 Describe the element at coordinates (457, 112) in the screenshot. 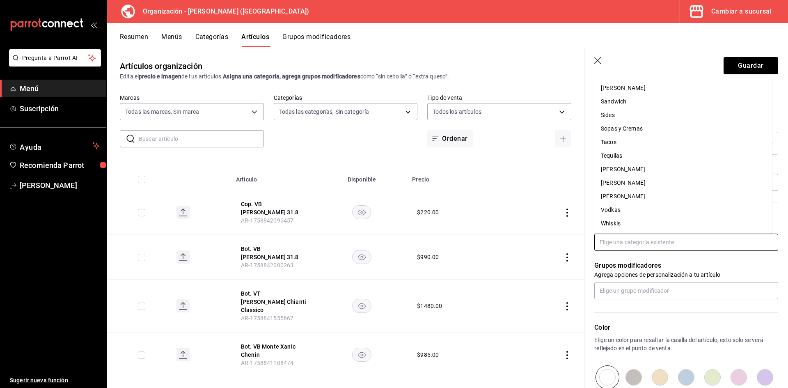

I see `span: Todos los artículos` at that location.